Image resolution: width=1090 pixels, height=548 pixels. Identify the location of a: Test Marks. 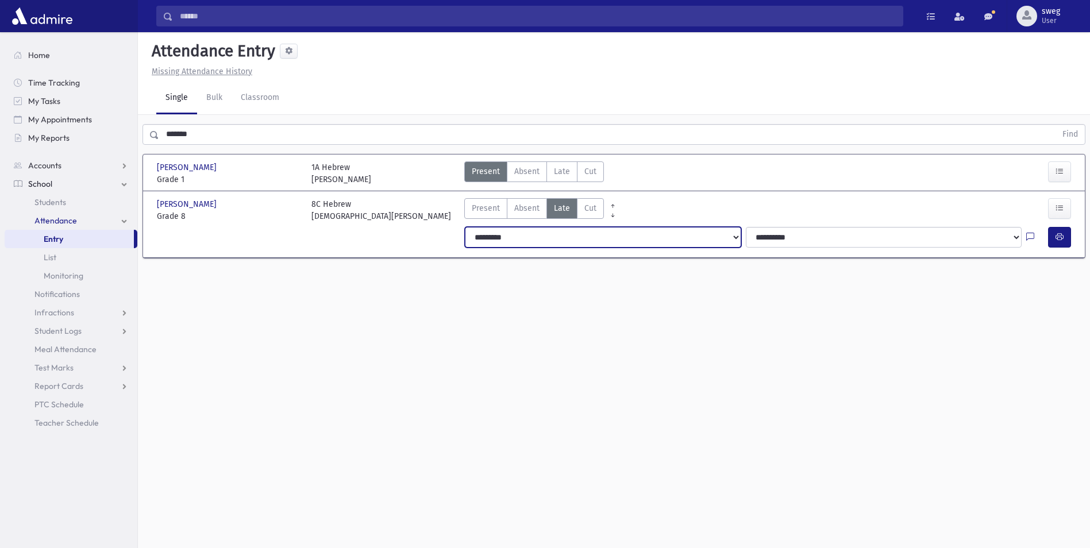
(71, 368).